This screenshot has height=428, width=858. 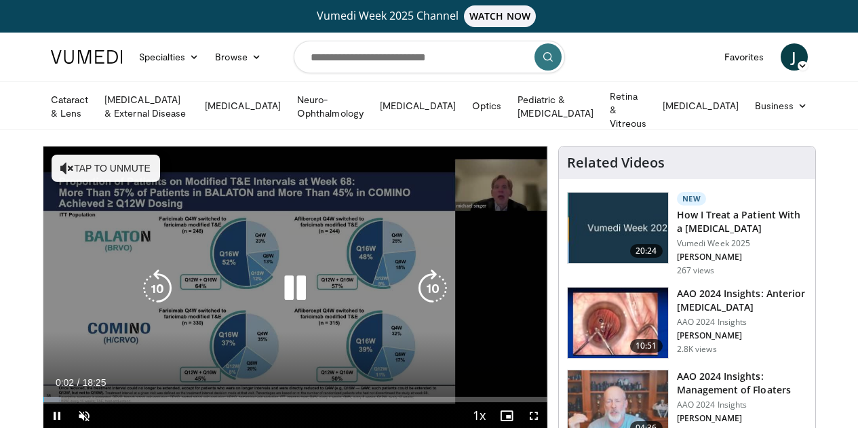 I want to click on span: 18:25, so click(x=94, y=383).